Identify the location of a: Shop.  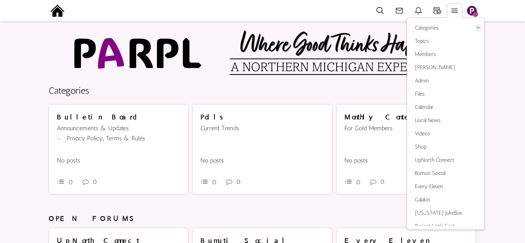
(446, 147).